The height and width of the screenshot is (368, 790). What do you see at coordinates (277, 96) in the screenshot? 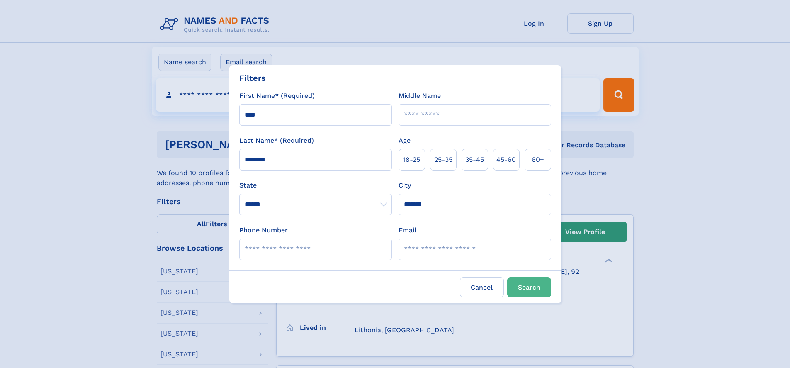
I see `label: First Name* (Required)` at bounding box center [277, 96].